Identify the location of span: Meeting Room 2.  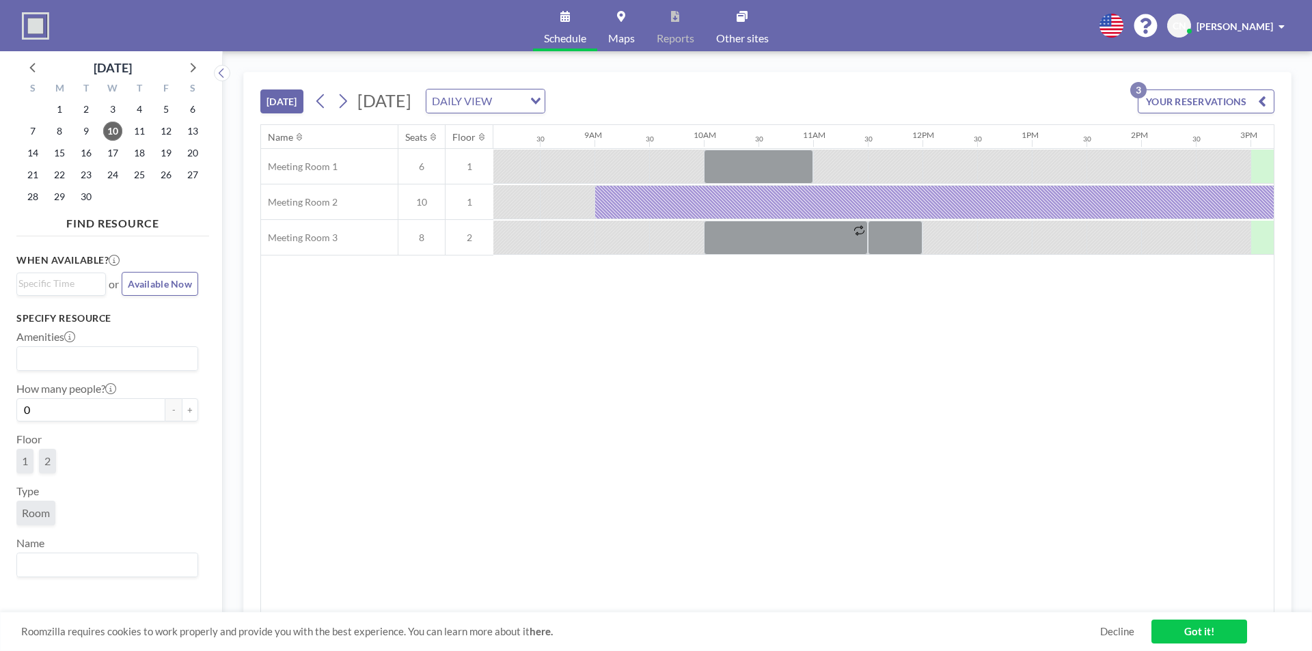
(299, 202).